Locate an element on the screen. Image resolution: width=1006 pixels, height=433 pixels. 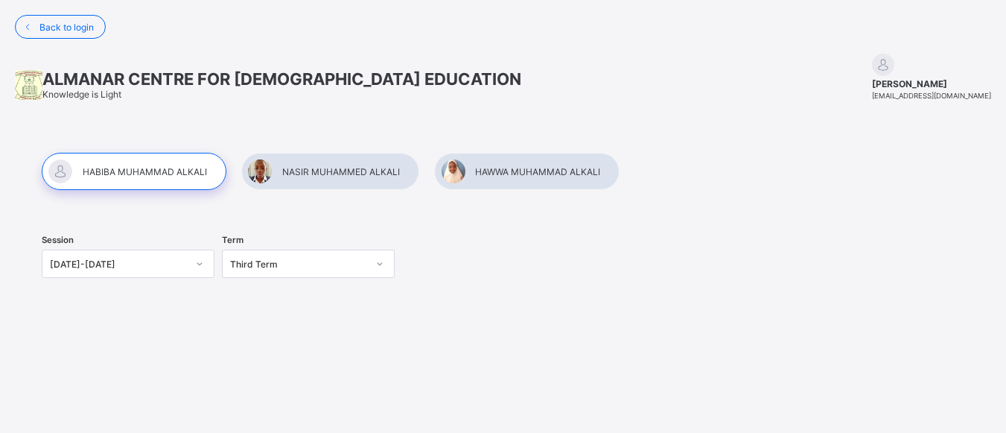
span: Term is located at coordinates (232, 240).